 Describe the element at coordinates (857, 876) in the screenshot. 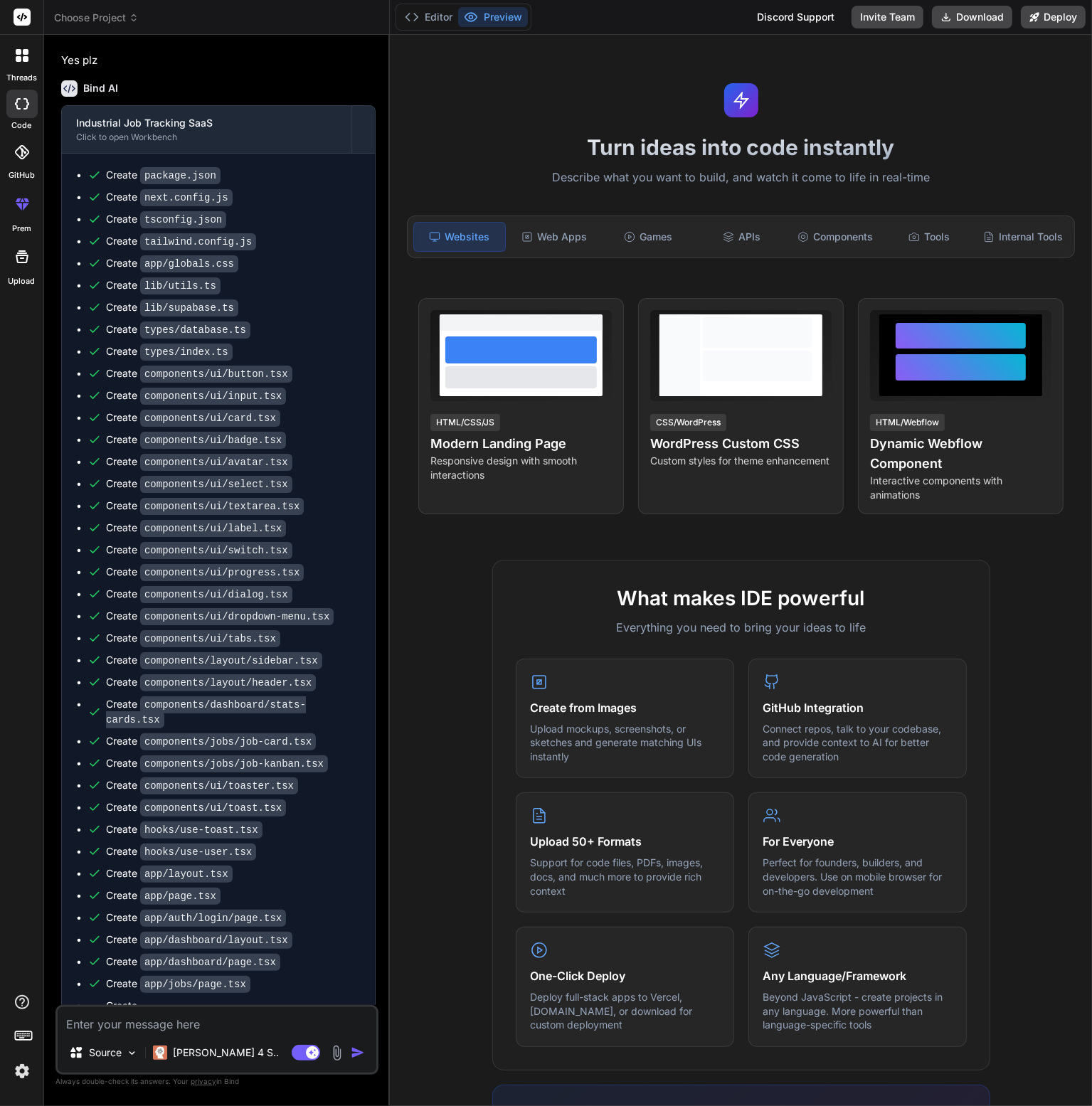

I see `p: Perfect for founders, builders, and developers. Use on mobile browser for on-the-go development` at that location.